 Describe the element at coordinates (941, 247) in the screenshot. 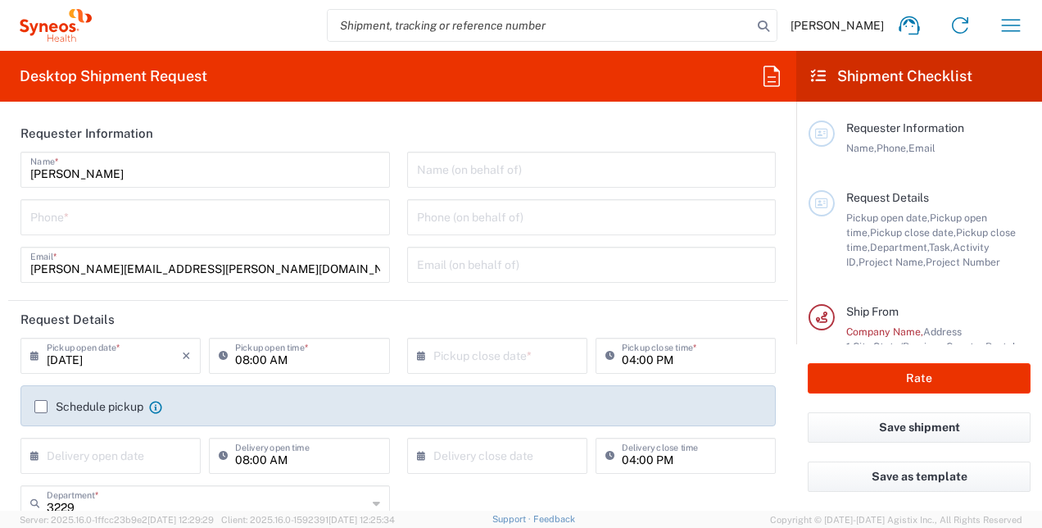

I see `span: Task,` at that location.